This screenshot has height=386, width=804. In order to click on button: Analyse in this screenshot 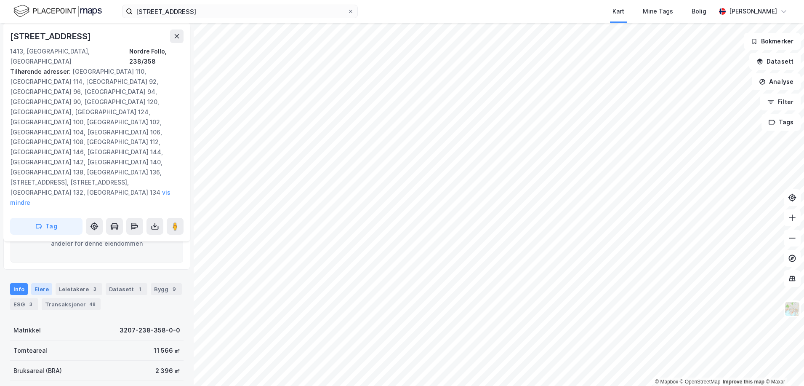, I will do `click(776, 82)`.